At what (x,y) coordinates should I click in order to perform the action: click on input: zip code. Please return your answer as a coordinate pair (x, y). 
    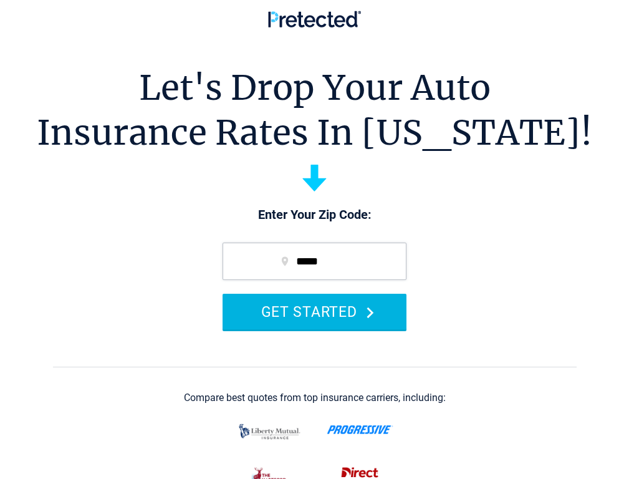
    Looking at the image, I should click on (314, 261).